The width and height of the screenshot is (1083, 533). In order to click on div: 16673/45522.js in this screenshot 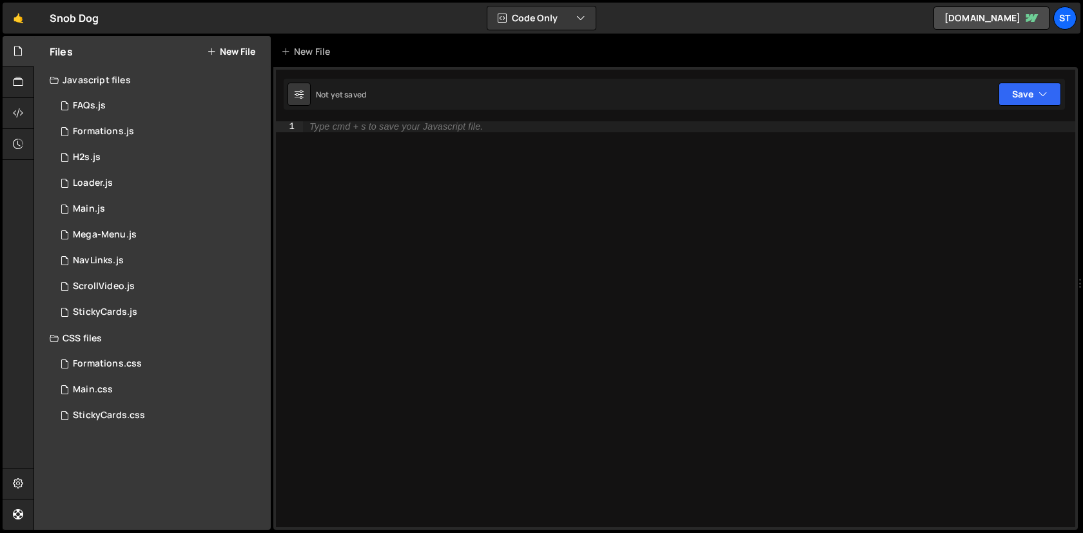, I will do `click(160, 261)`.